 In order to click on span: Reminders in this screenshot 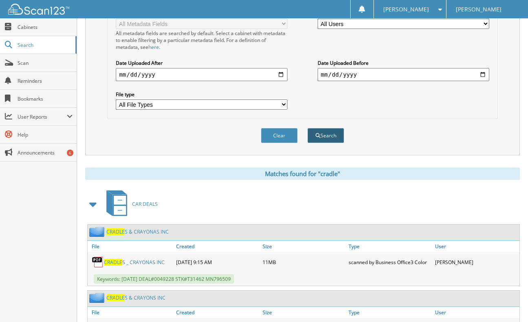, I will do `click(45, 81)`.